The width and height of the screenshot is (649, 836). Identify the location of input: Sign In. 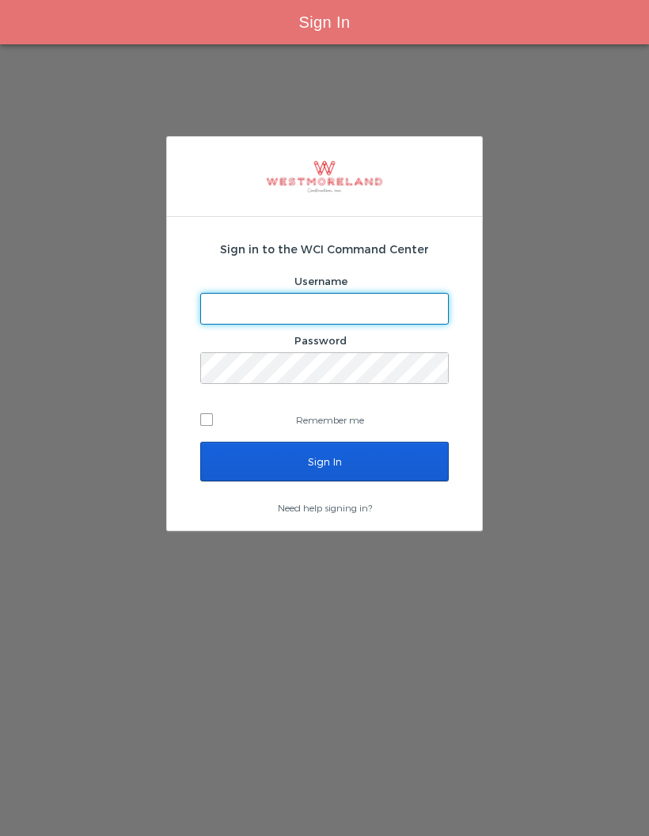
(325, 462).